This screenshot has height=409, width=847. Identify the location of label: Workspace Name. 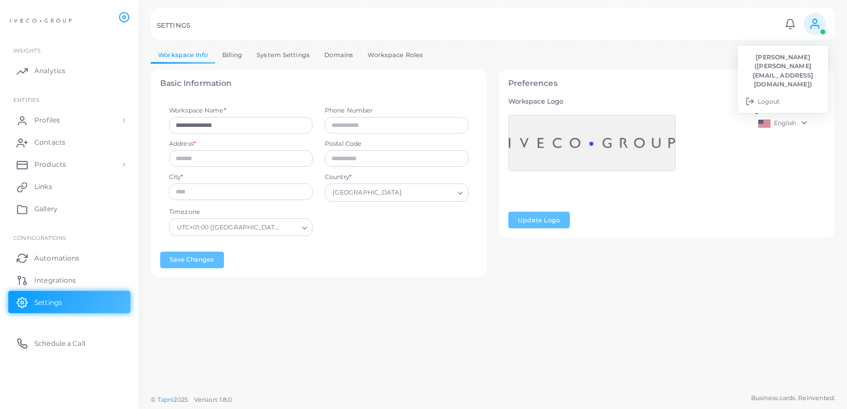
(197, 111).